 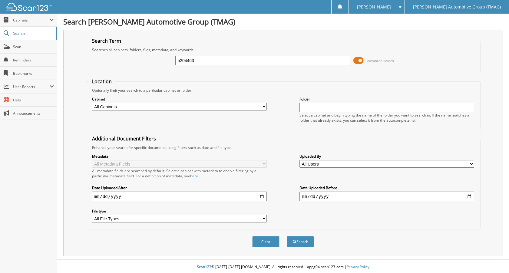 What do you see at coordinates (33, 60) in the screenshot?
I see `span: Reminders` at bounding box center [33, 60].